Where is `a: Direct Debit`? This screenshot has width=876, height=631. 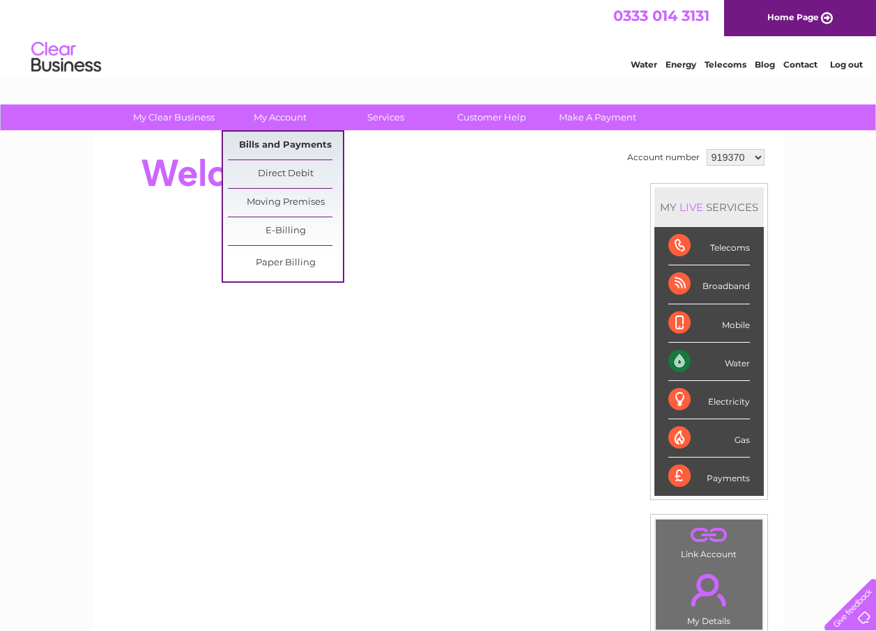 a: Direct Debit is located at coordinates (285, 174).